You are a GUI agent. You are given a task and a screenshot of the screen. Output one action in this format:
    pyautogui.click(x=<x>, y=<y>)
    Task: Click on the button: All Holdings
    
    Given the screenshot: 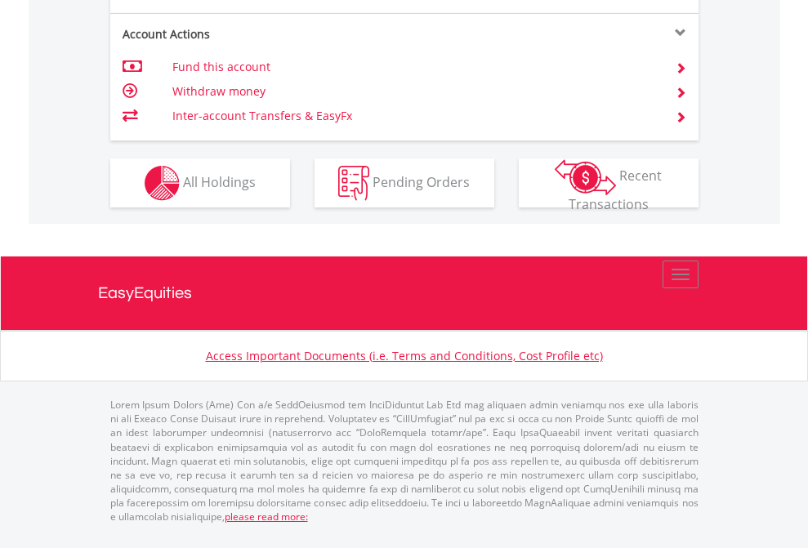 What is the action you would take?
    pyautogui.click(x=200, y=183)
    